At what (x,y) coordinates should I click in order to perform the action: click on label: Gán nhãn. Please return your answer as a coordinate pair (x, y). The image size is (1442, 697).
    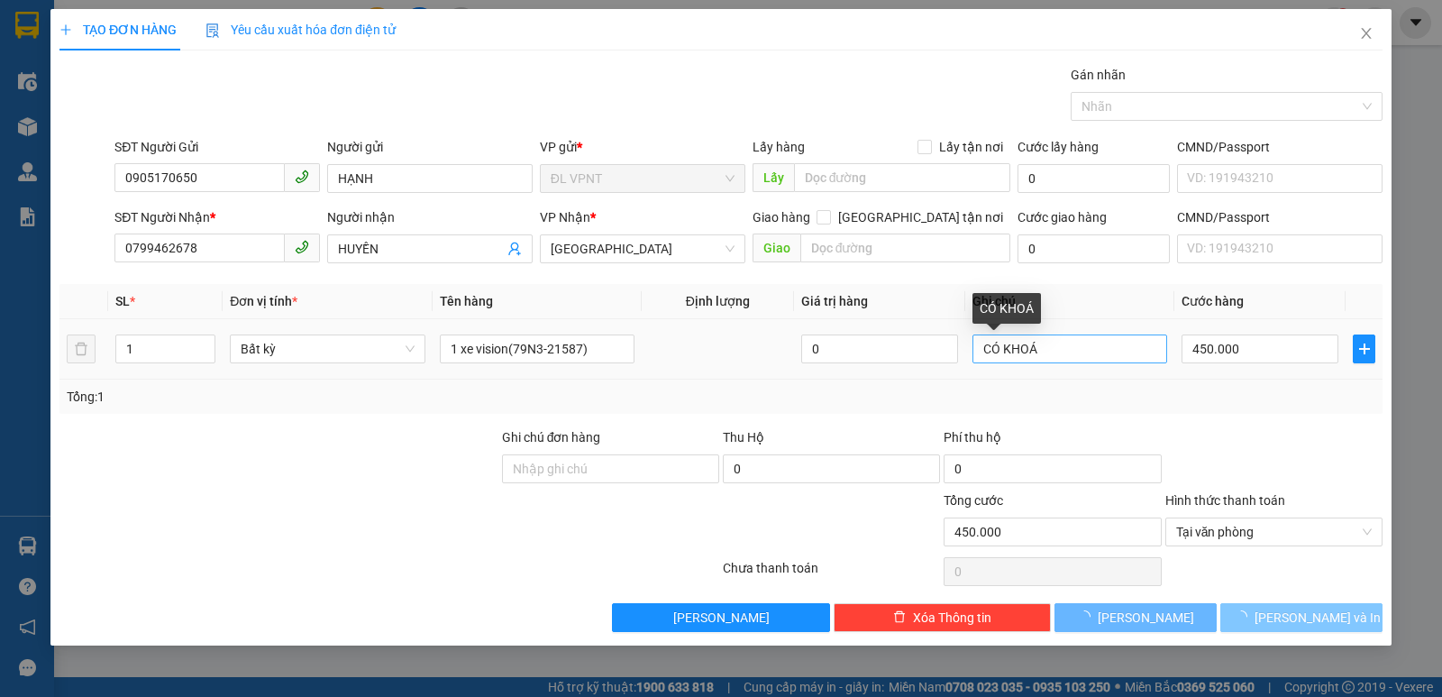
    Looking at the image, I should click on (1098, 75).